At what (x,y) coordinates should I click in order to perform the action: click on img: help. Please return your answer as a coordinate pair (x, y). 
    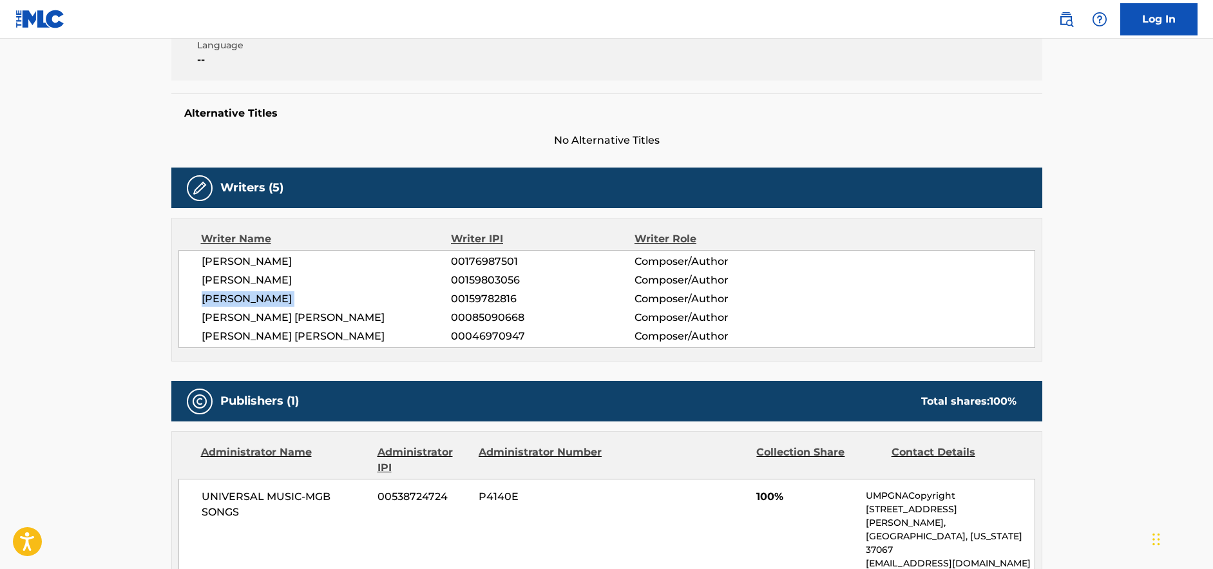
    Looking at the image, I should click on (1099, 19).